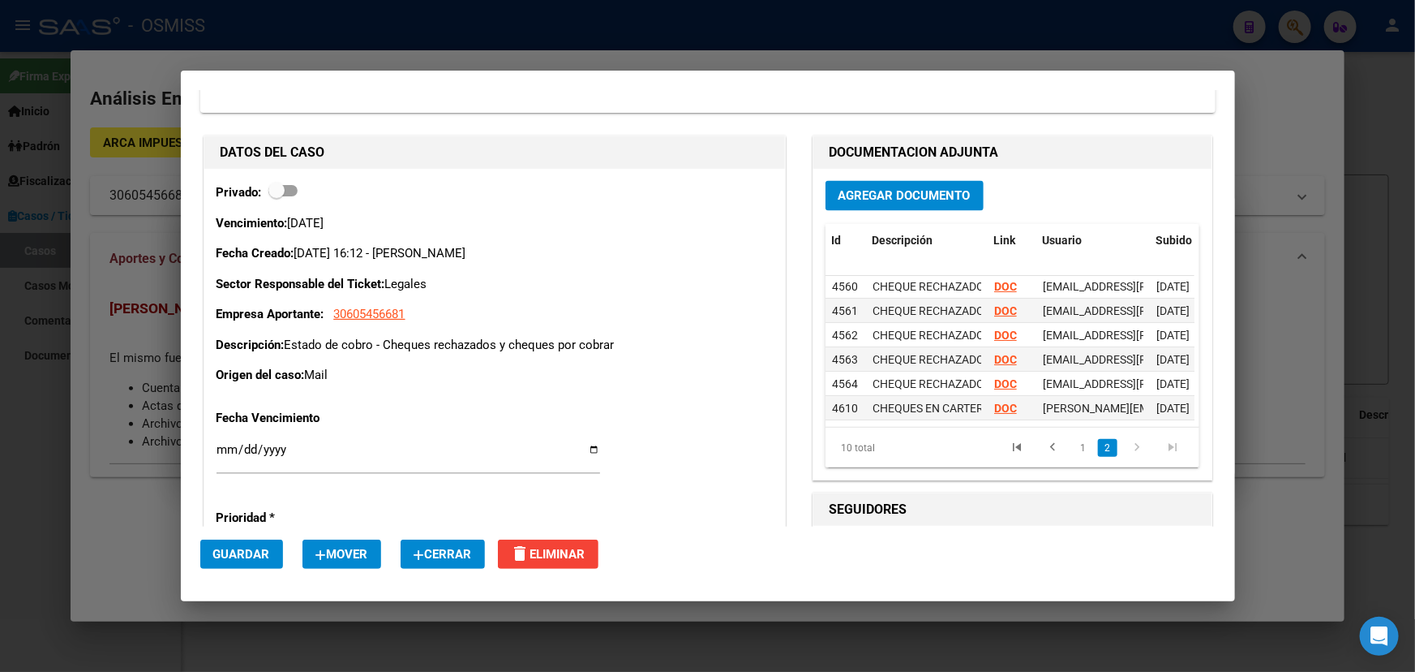 The width and height of the screenshot is (1415, 672). I want to click on a: go to previous page, so click(1054, 448).